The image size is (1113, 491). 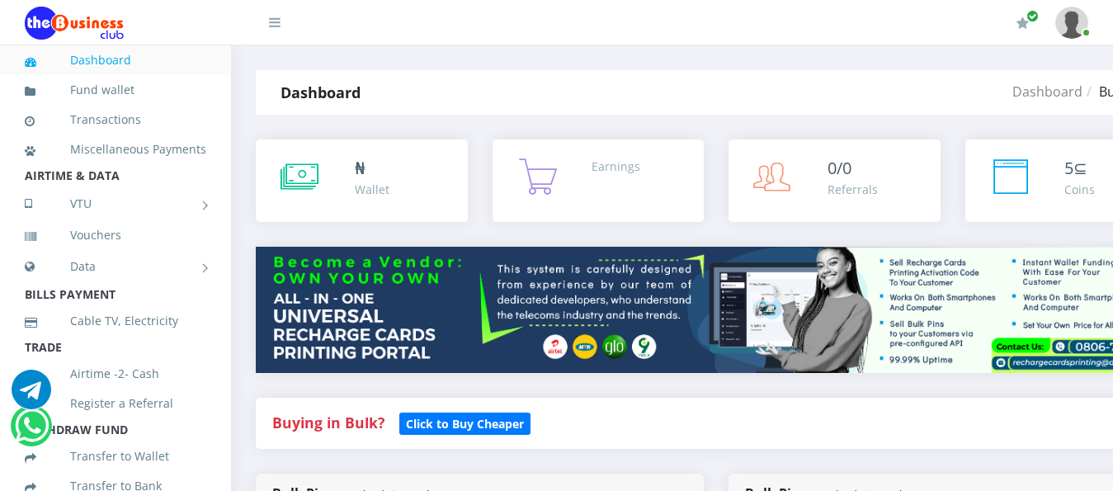 What do you see at coordinates (852, 189) in the screenshot?
I see `div: Referrals` at bounding box center [852, 189].